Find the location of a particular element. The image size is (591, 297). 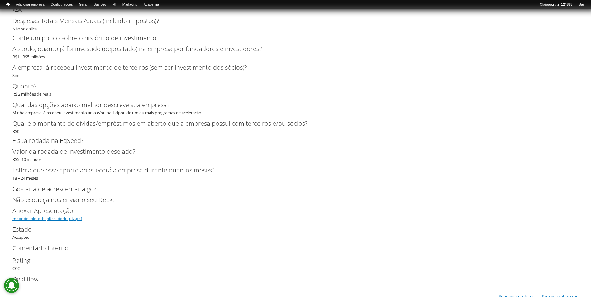

label: Gostaria de acrescentar algo? is located at coordinates (290, 189).